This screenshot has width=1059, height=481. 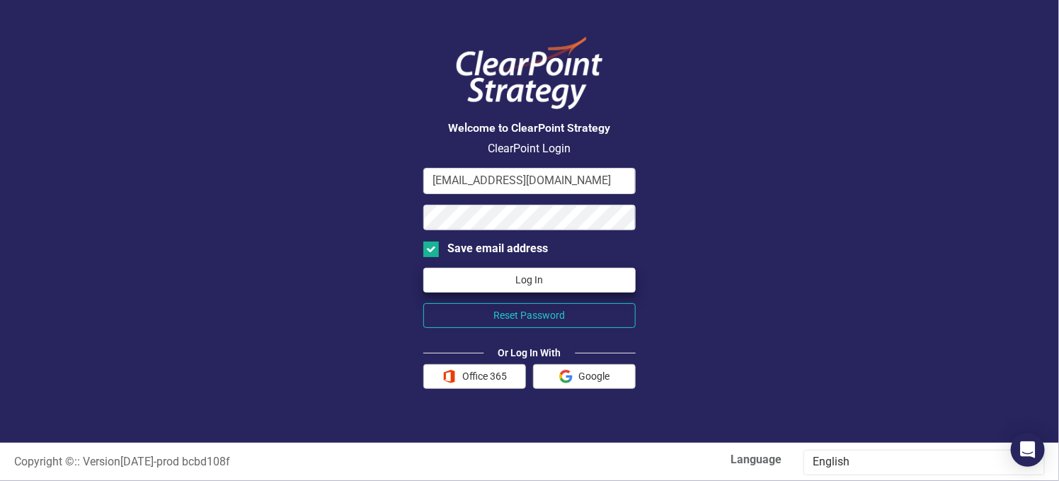 I want to click on button: Log In, so click(x=529, y=280).